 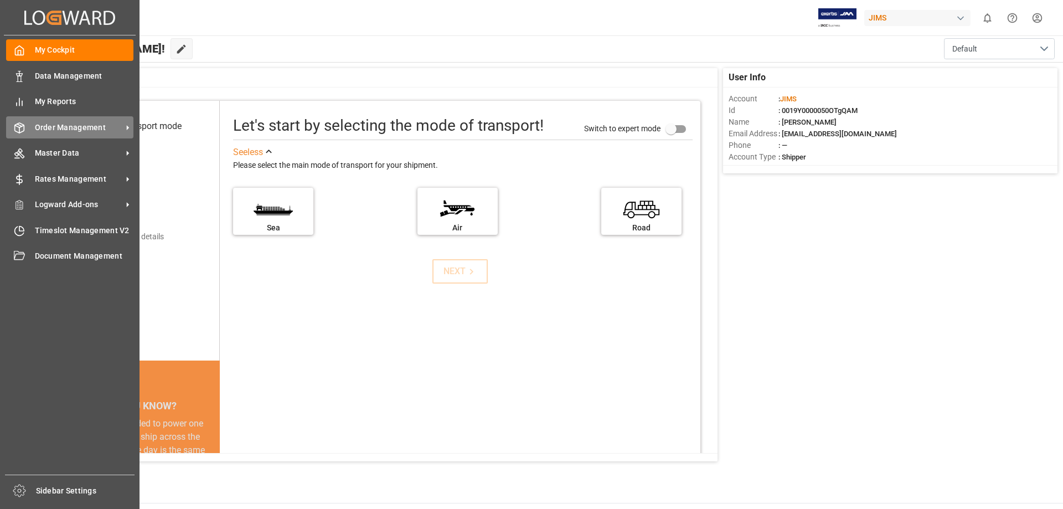 I want to click on div: Let's start by selecting the mode of transport!, so click(x=388, y=126).